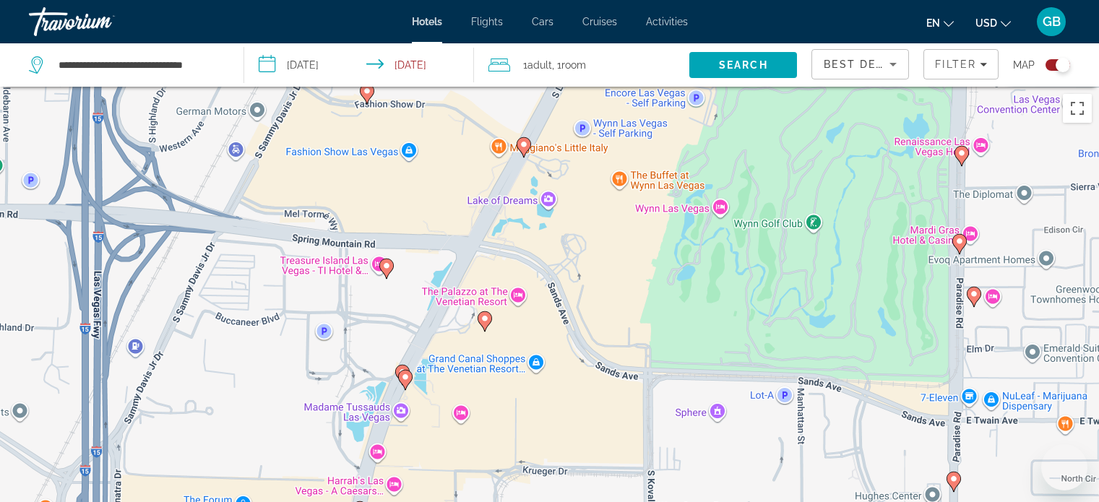 The height and width of the screenshot is (502, 1099). What do you see at coordinates (427, 22) in the screenshot?
I see `a: Hotels` at bounding box center [427, 22].